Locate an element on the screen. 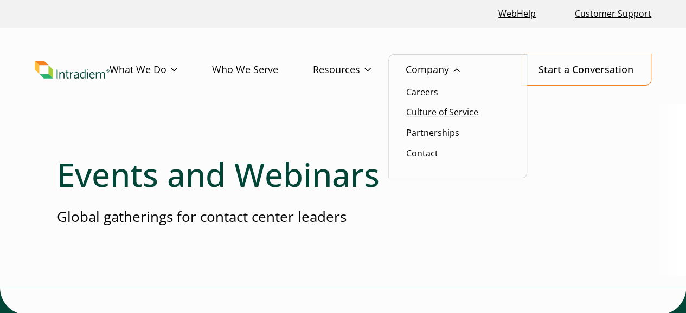 This screenshot has height=313, width=686. a: Link to homepage of Intradiem is located at coordinates (72, 70).